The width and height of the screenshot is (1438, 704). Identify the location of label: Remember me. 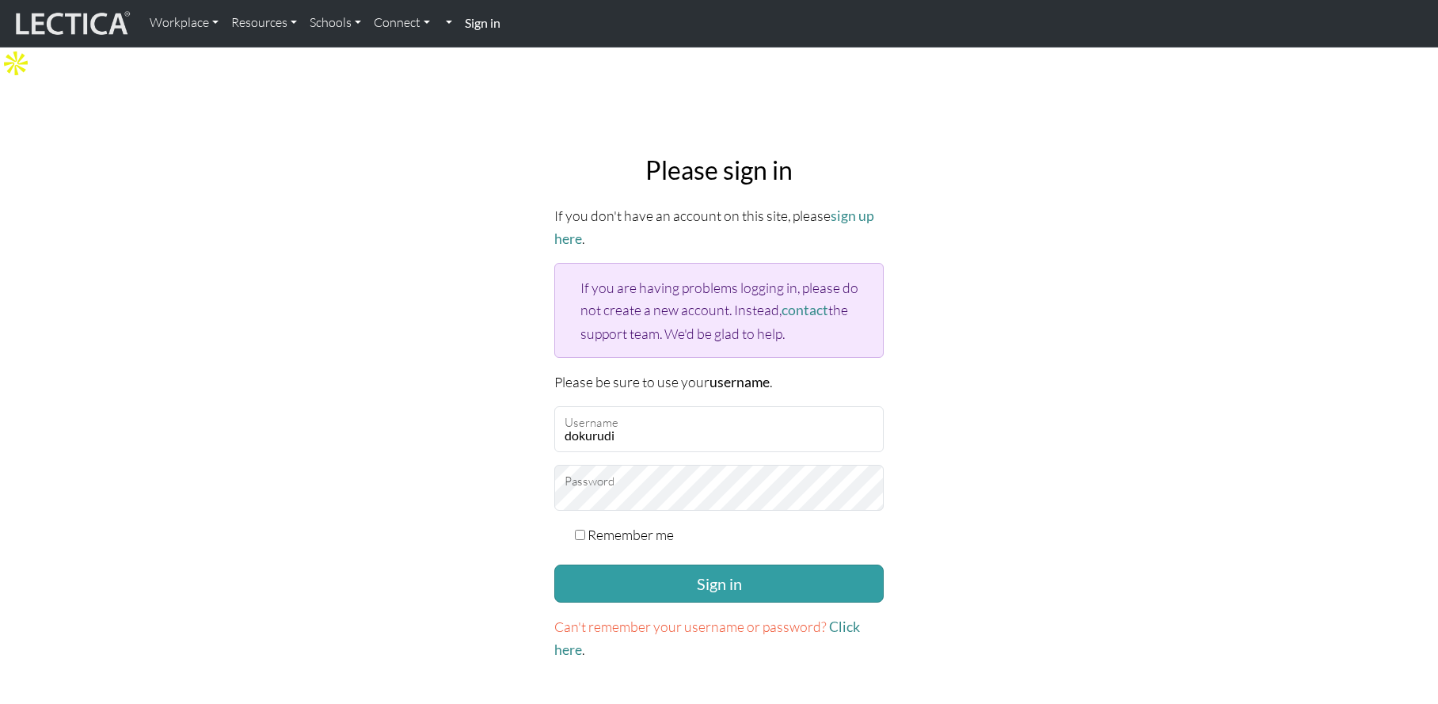
(630, 534).